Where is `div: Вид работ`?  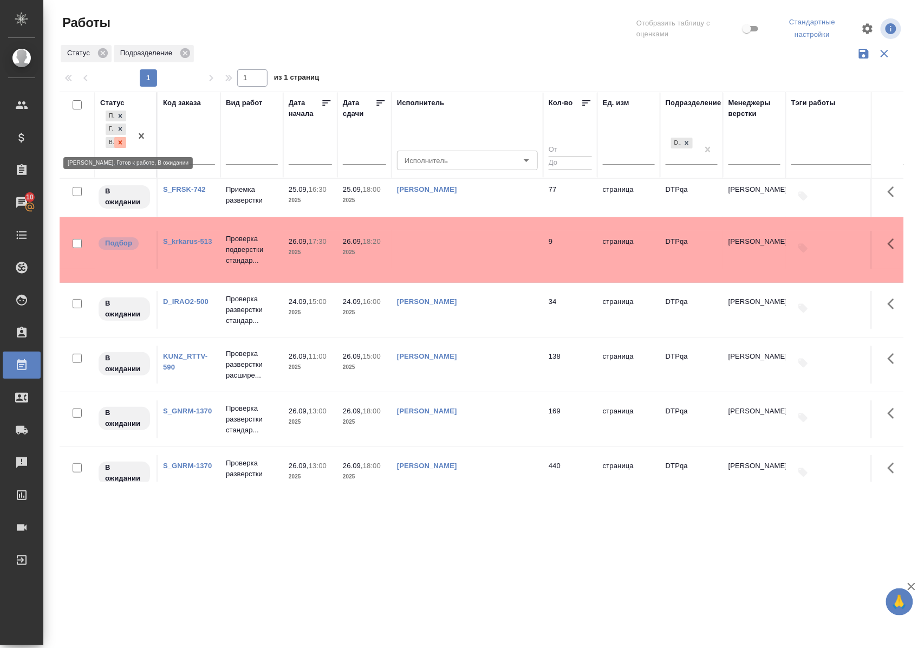
div: Вид работ is located at coordinates (244, 103).